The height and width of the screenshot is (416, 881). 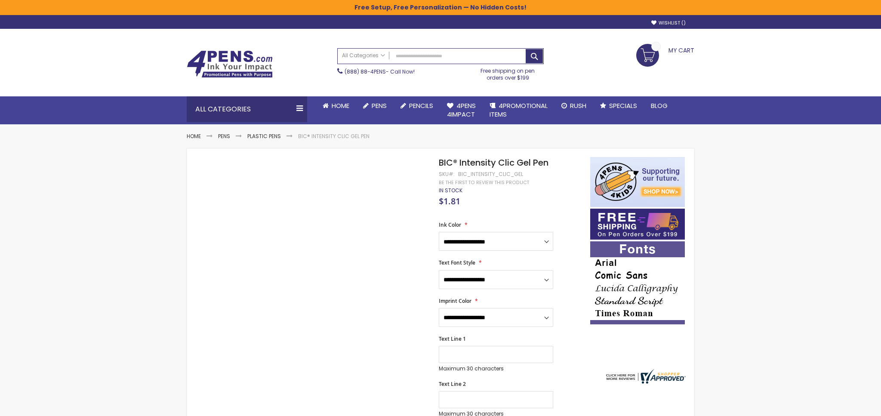 What do you see at coordinates (623, 105) in the screenshot?
I see `span: Specials` at bounding box center [623, 105].